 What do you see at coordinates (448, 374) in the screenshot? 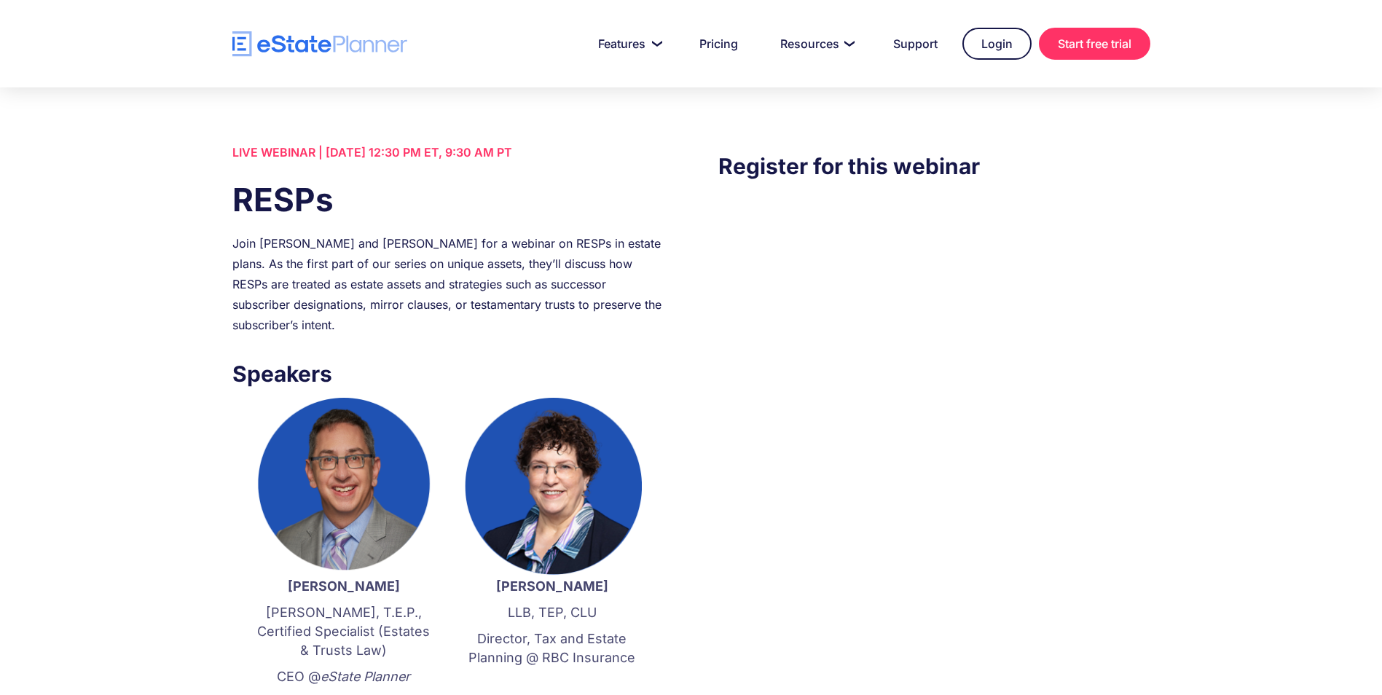
I see `h3: Speakers` at bounding box center [448, 374].